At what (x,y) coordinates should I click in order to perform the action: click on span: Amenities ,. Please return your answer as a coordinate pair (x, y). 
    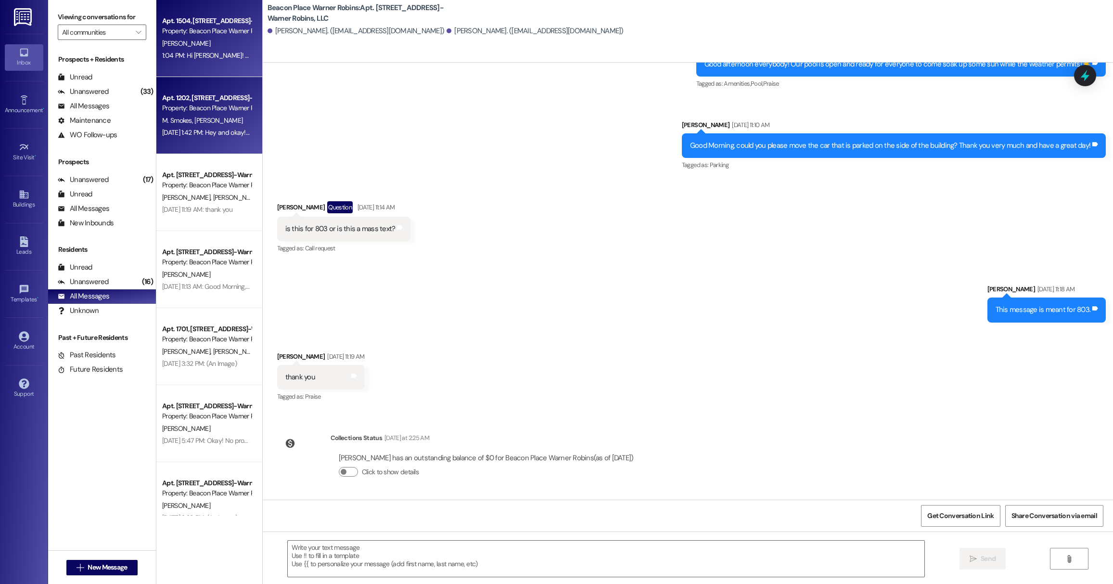
    Looking at the image, I should click on (737, 83).